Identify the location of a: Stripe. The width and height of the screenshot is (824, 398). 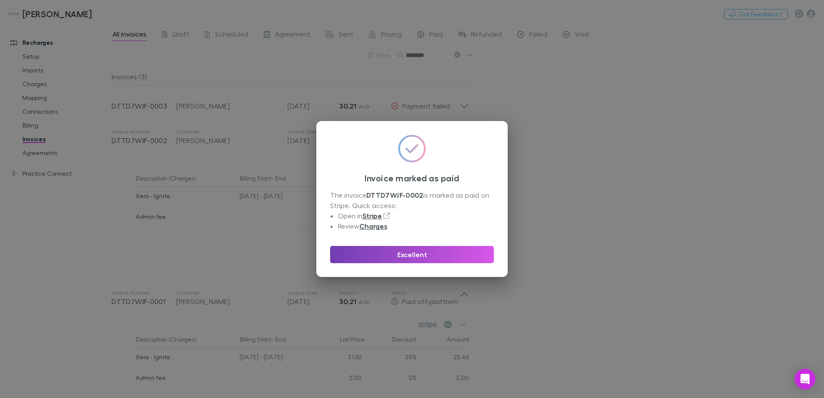
(372, 216).